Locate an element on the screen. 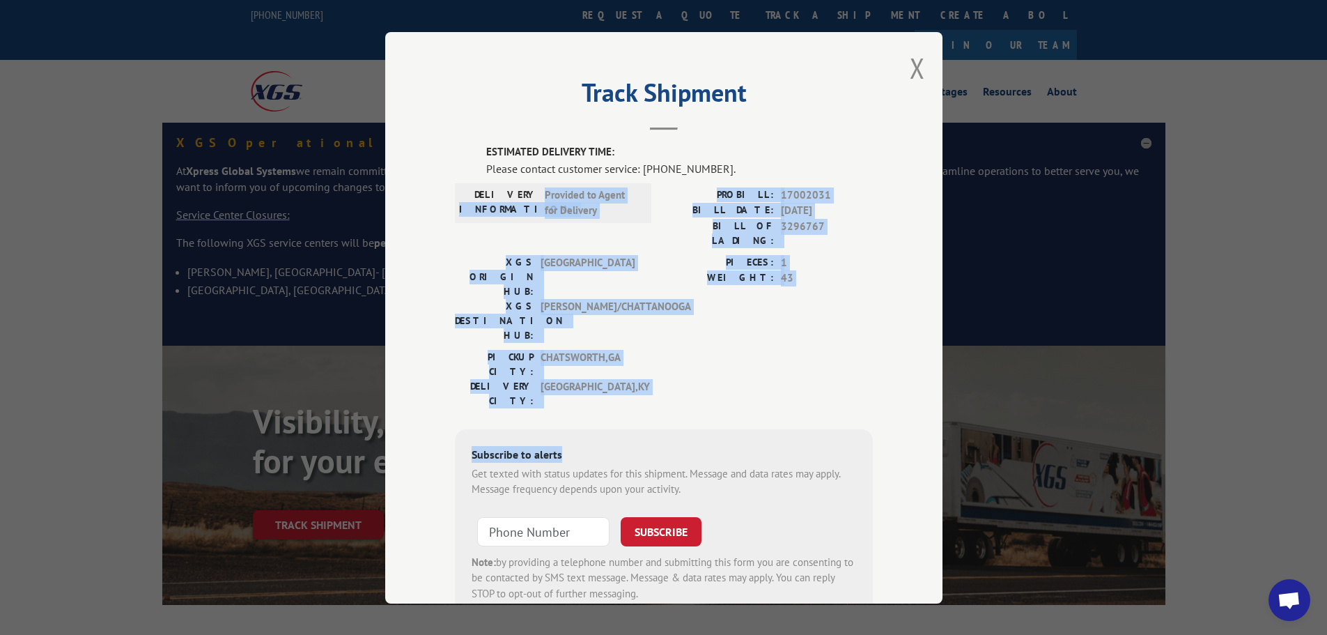 The image size is (1327, 635). label: WEIGHT: is located at coordinates (719, 278).